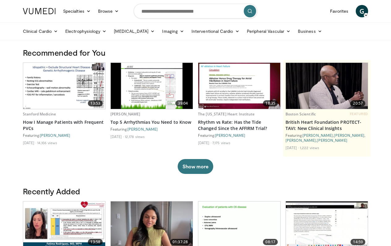  I want to click on li: 14,106 views, so click(47, 142).